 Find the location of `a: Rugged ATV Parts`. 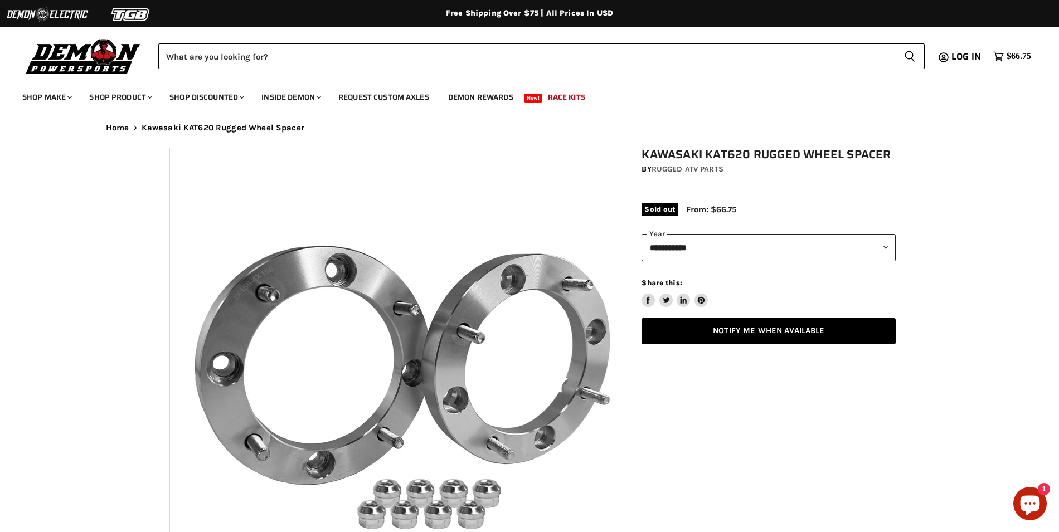

a: Rugged ATV Parts is located at coordinates (687, 169).